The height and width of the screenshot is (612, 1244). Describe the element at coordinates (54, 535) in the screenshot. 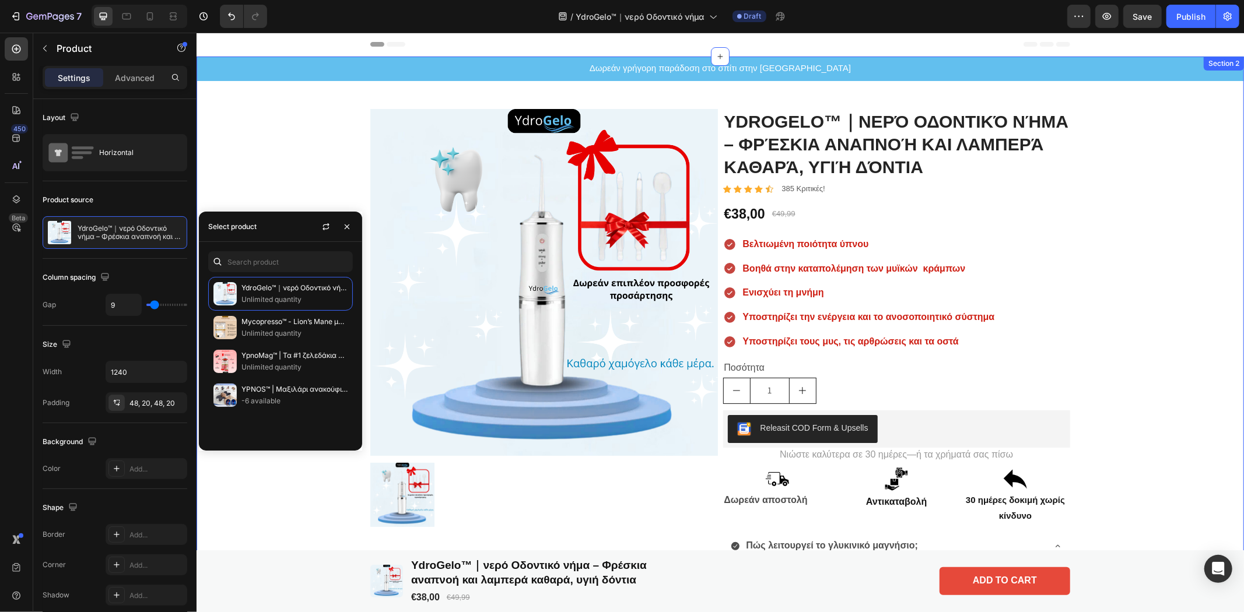

I see `div: Border` at that location.